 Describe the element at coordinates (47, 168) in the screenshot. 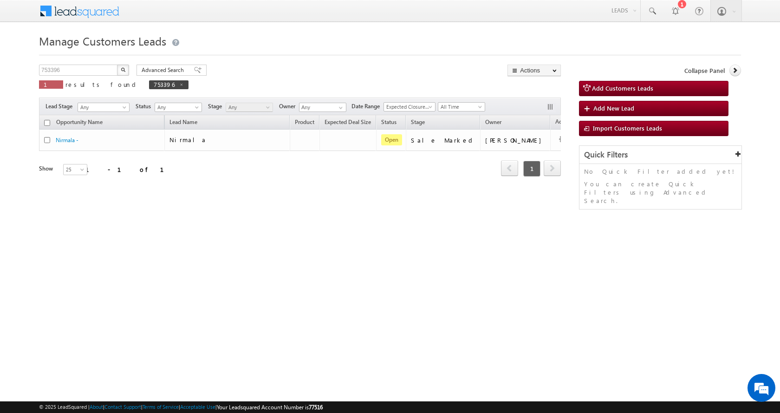

I see `div: Show` at that location.